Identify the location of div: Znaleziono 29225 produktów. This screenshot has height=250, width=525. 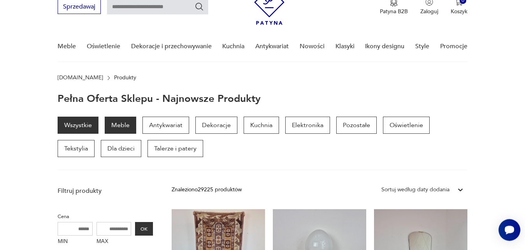
(207, 190).